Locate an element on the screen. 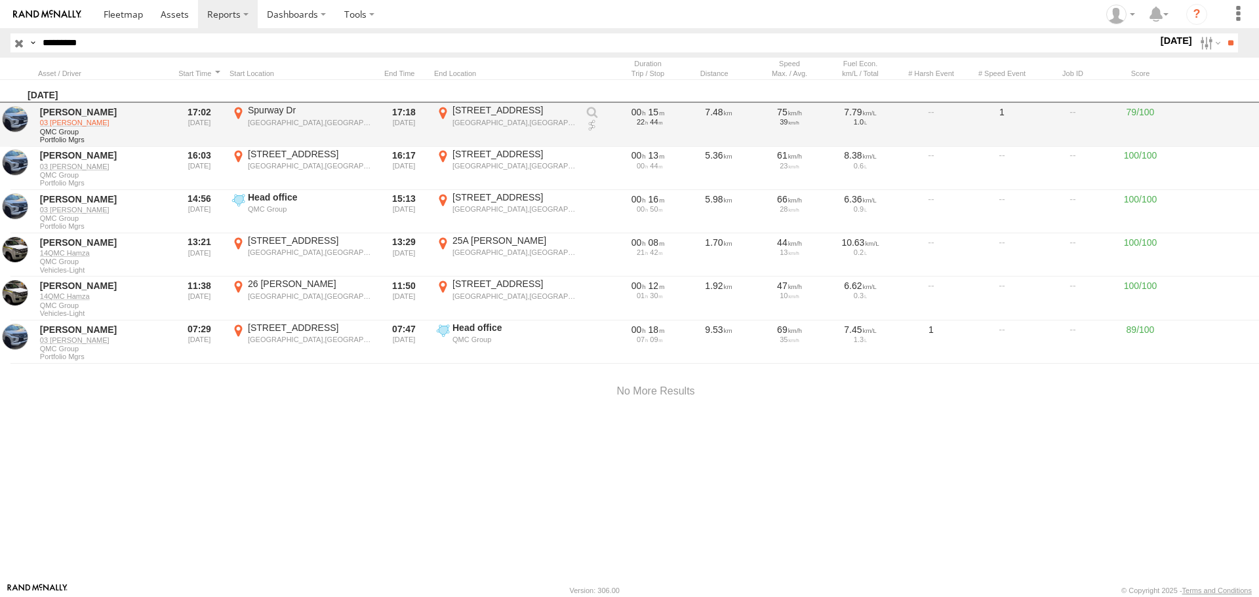  div: Jayden Tizzone is located at coordinates (1121, 14).